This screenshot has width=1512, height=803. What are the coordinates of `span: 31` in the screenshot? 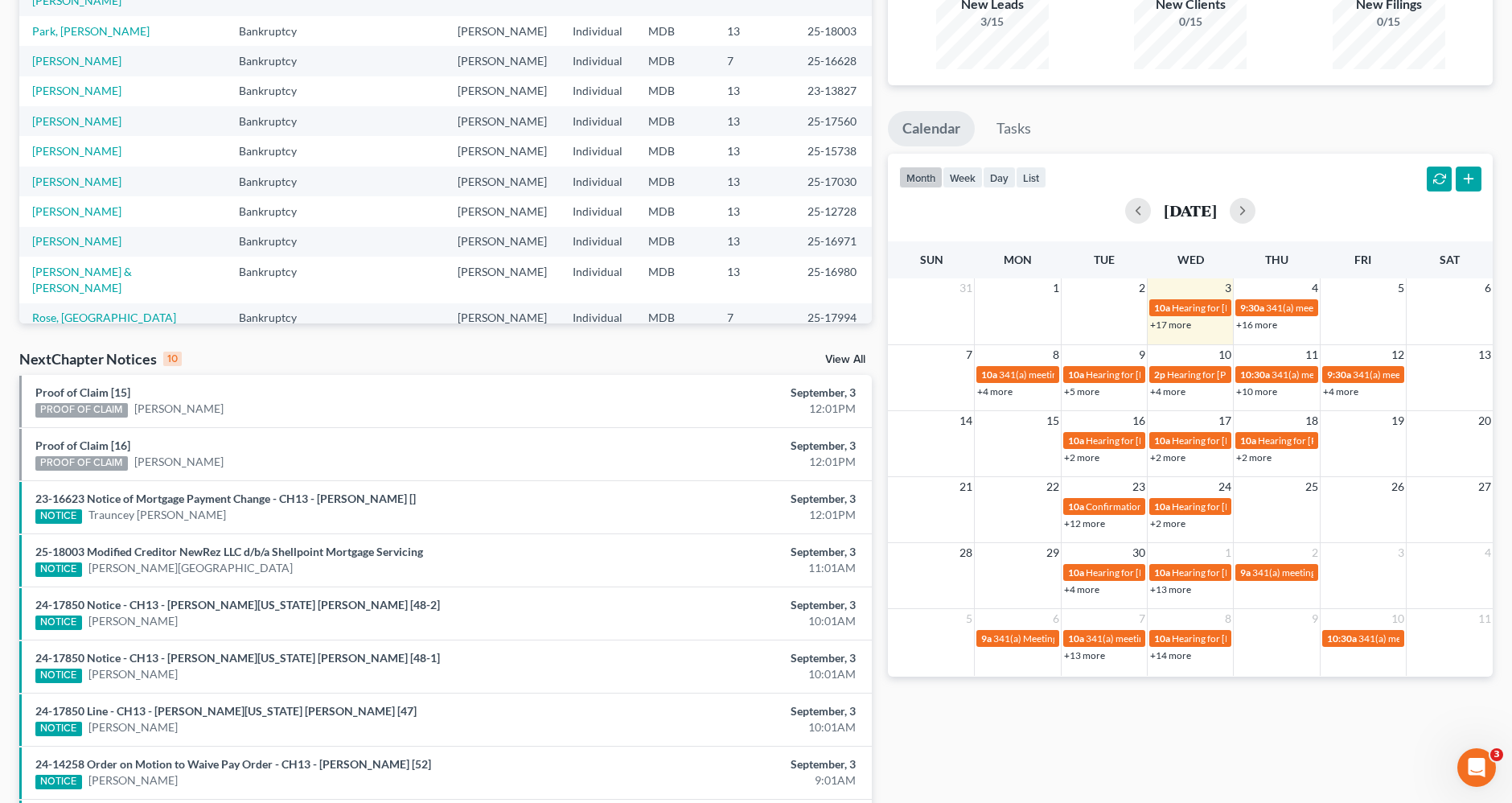 It's located at (965, 287).